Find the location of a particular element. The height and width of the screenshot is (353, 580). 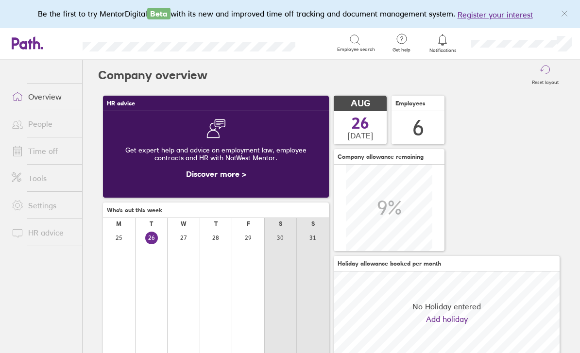

a: People is located at coordinates (43, 124).